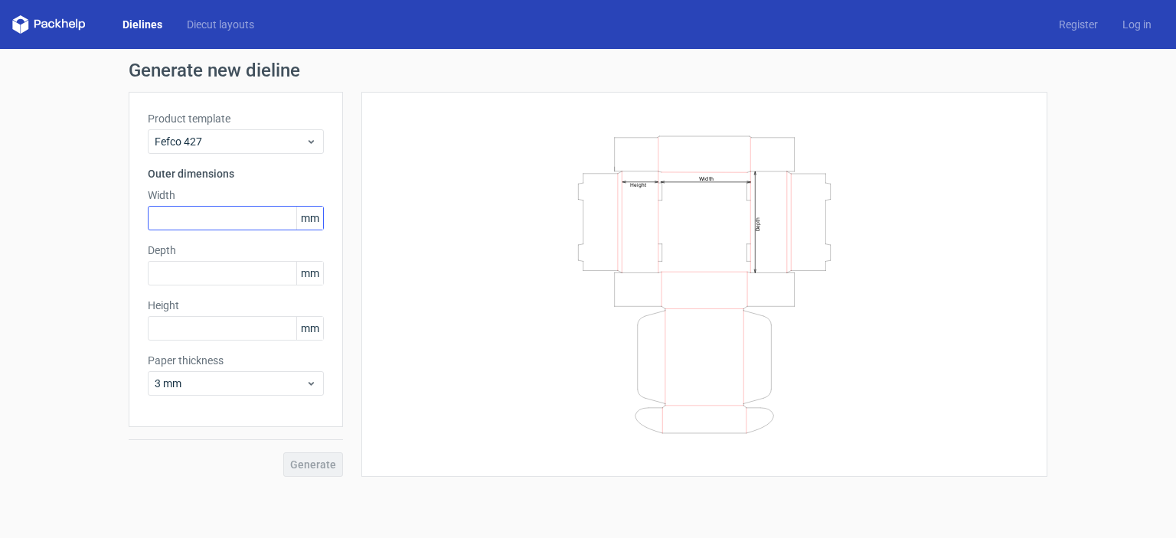 The width and height of the screenshot is (1176, 538). Describe the element at coordinates (638, 184) in the screenshot. I see `text: Height` at that location.